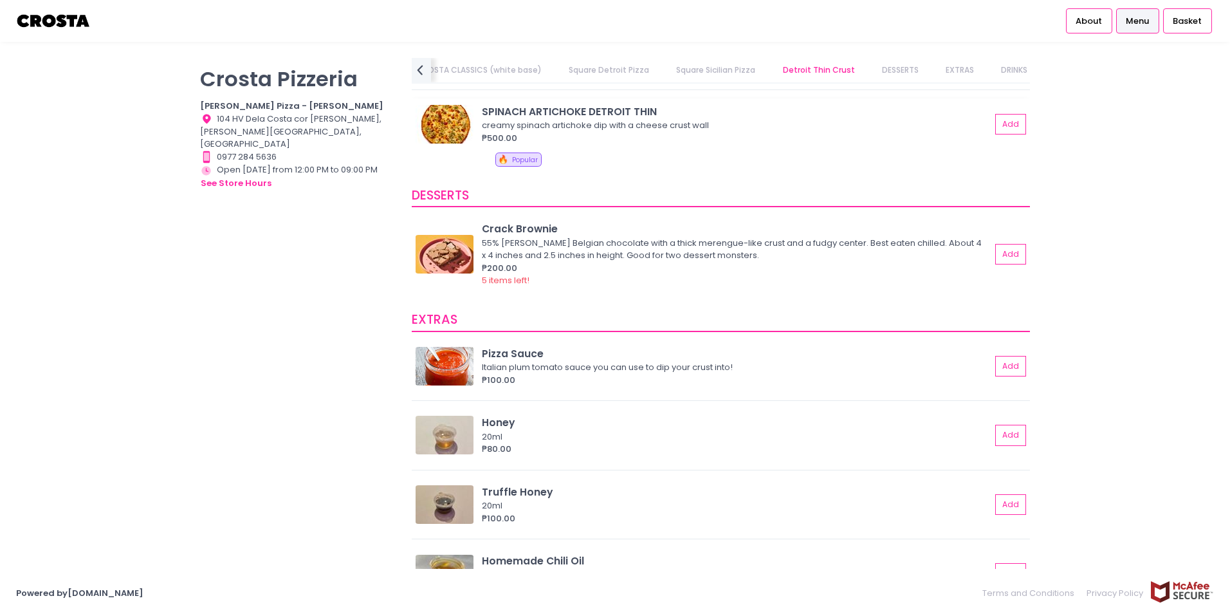 This screenshot has width=1230, height=614. I want to click on img: Pizza Sauce, so click(445, 366).